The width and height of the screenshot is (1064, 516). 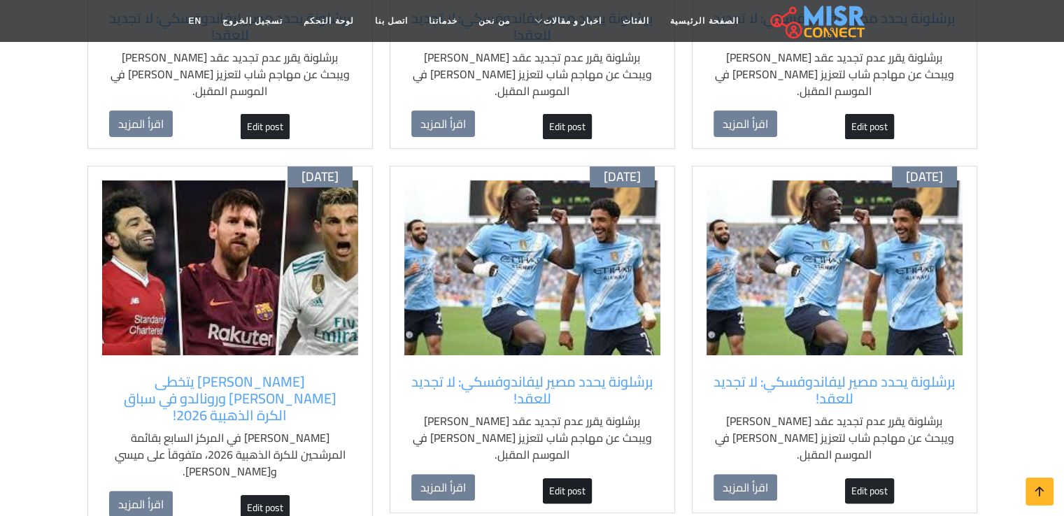 What do you see at coordinates (328, 21) in the screenshot?
I see `a: لوحة التحكم` at bounding box center [328, 21].